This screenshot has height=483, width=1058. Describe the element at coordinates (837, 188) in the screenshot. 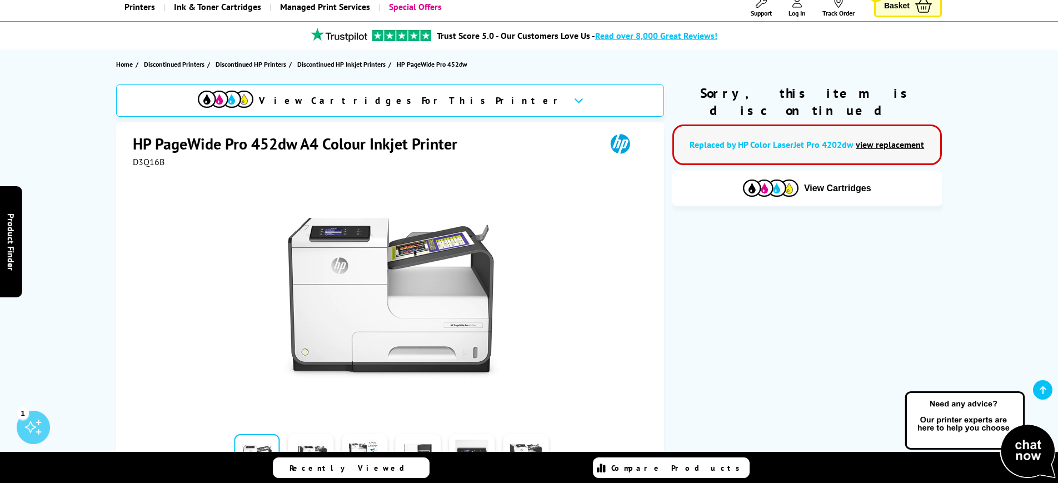

I see `span: View Cartridges` at that location.